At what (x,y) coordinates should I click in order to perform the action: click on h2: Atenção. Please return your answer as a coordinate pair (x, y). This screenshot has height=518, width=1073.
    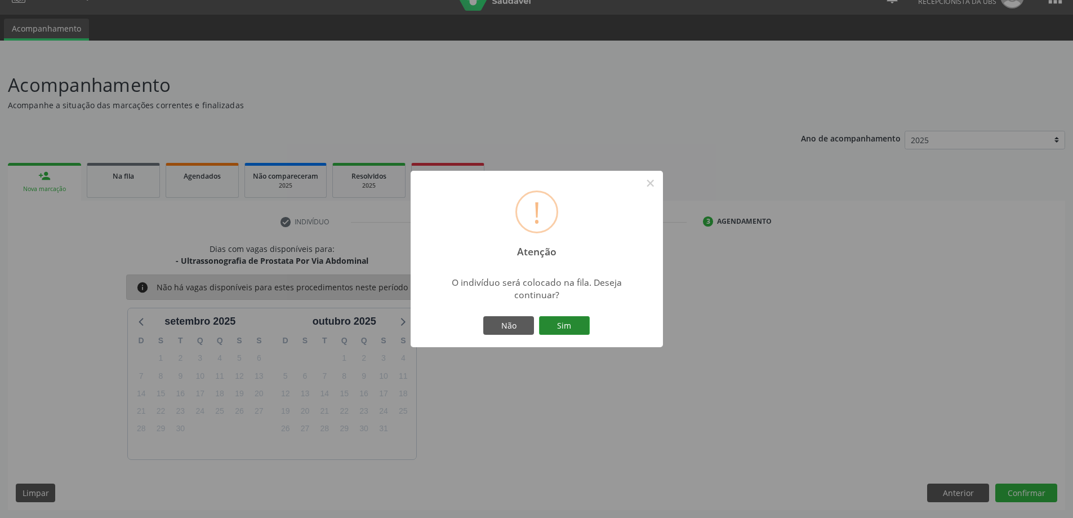
    Looking at the image, I should click on (536, 247).